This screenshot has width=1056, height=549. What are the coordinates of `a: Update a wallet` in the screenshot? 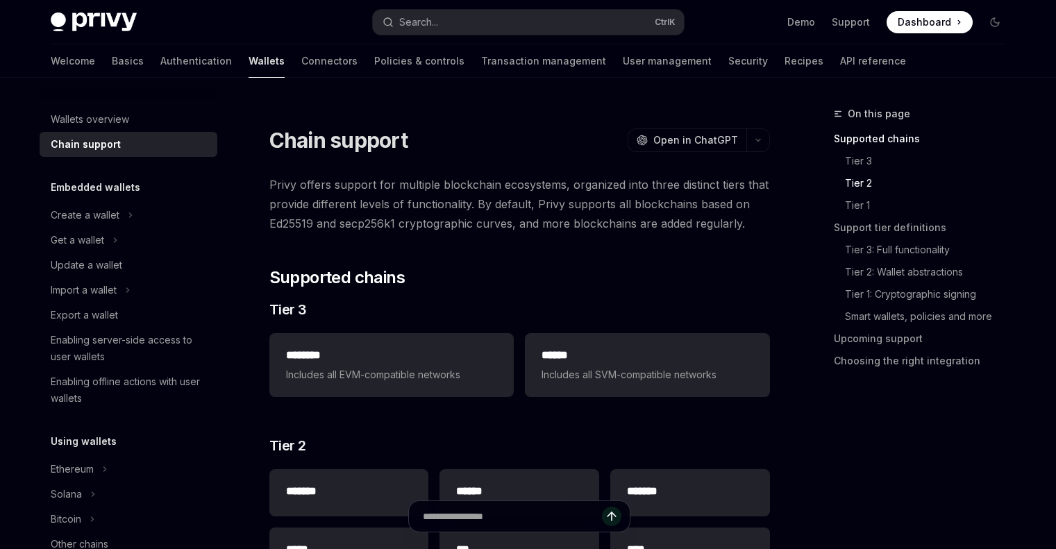 It's located at (128, 265).